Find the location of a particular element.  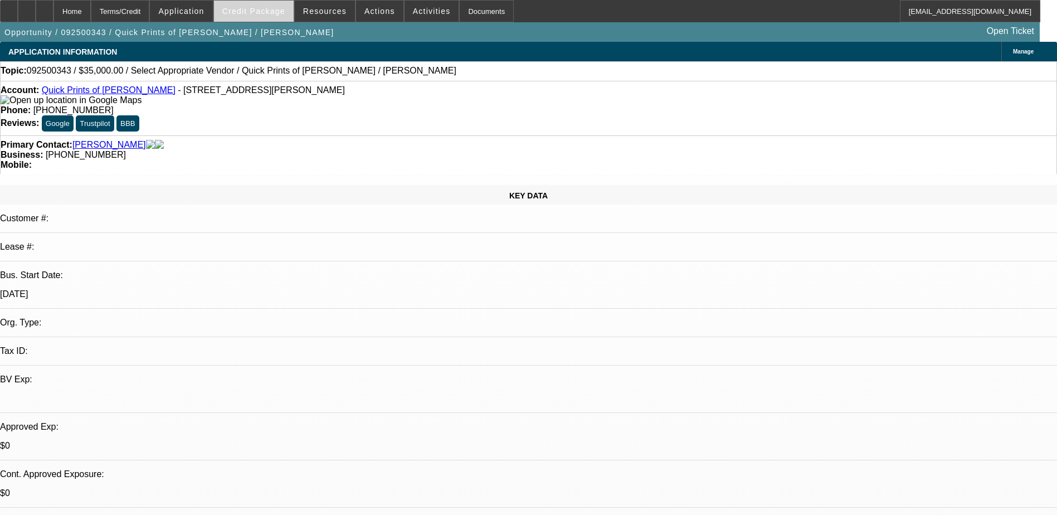

img: linkedin-icon.png is located at coordinates (159, 145).